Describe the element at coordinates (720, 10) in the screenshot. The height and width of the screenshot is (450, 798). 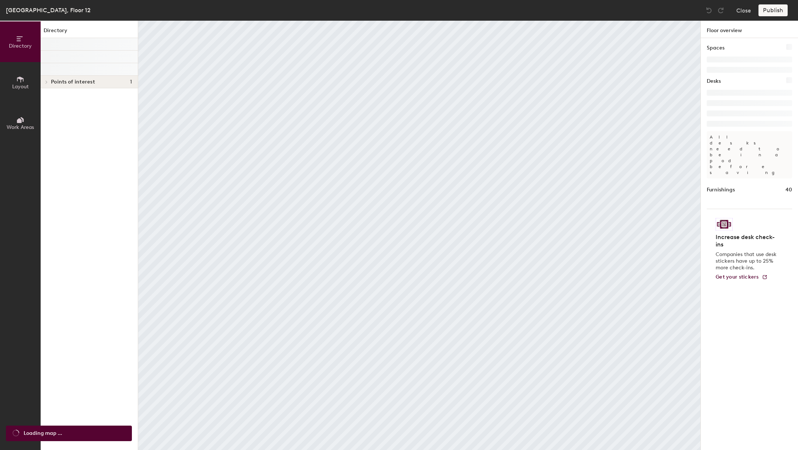
I see `img: Redo` at that location.